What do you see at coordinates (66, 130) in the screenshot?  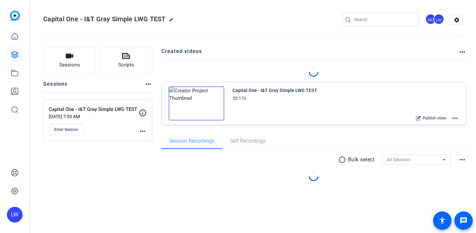 I see `span: Enter Session` at bounding box center [66, 130].